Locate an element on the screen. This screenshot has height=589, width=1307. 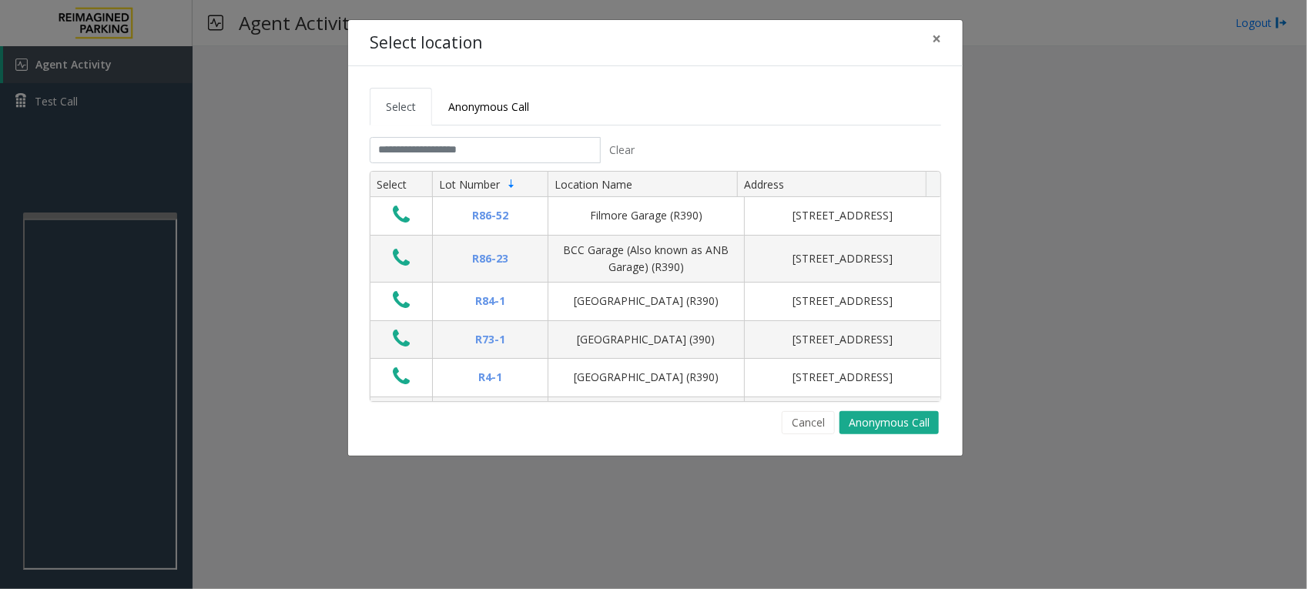
button: Clear is located at coordinates (622, 150).